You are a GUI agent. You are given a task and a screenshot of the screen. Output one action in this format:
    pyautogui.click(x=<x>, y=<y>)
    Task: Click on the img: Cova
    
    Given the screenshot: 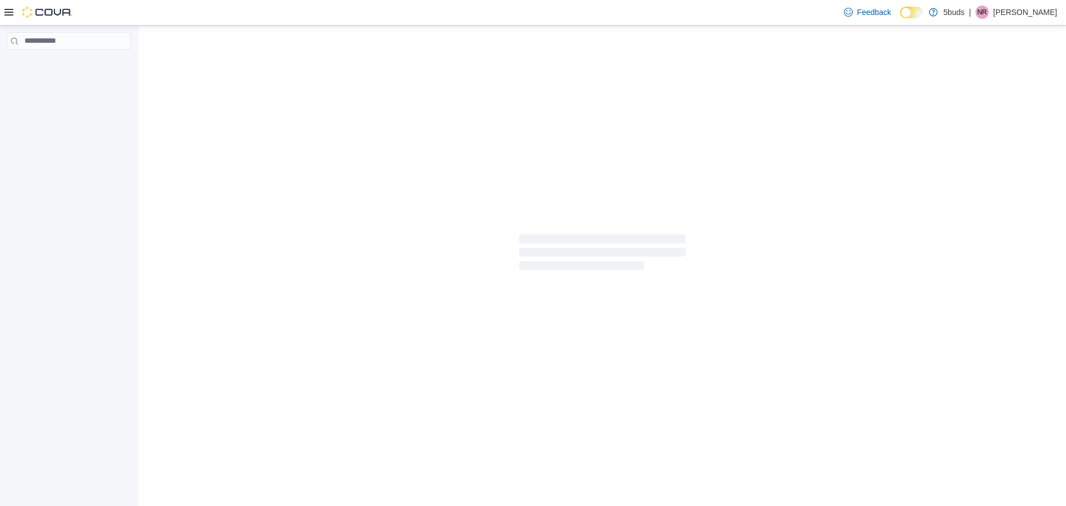 What is the action you would take?
    pyautogui.click(x=47, y=12)
    